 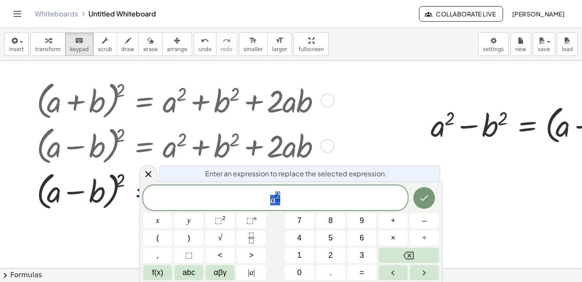 What do you see at coordinates (255, 218) in the screenshot?
I see `sup: n` at bounding box center [255, 218].